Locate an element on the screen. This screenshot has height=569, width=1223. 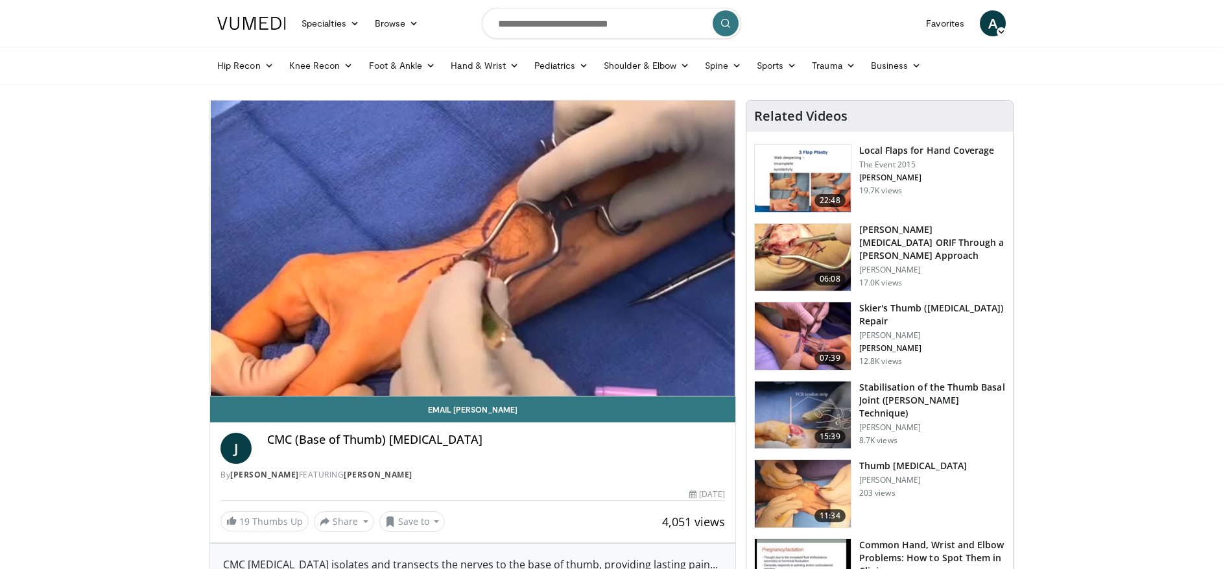
a: Hip Recon is located at coordinates (245, 65).